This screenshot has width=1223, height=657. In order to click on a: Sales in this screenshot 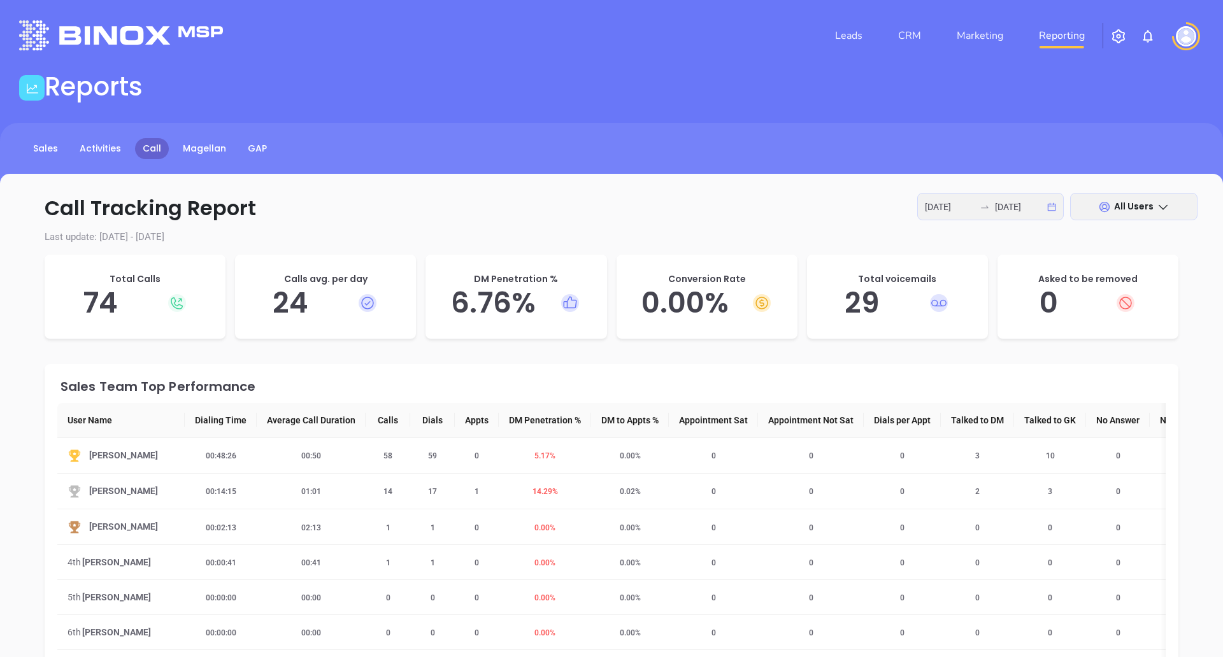, I will do `click(45, 148)`.